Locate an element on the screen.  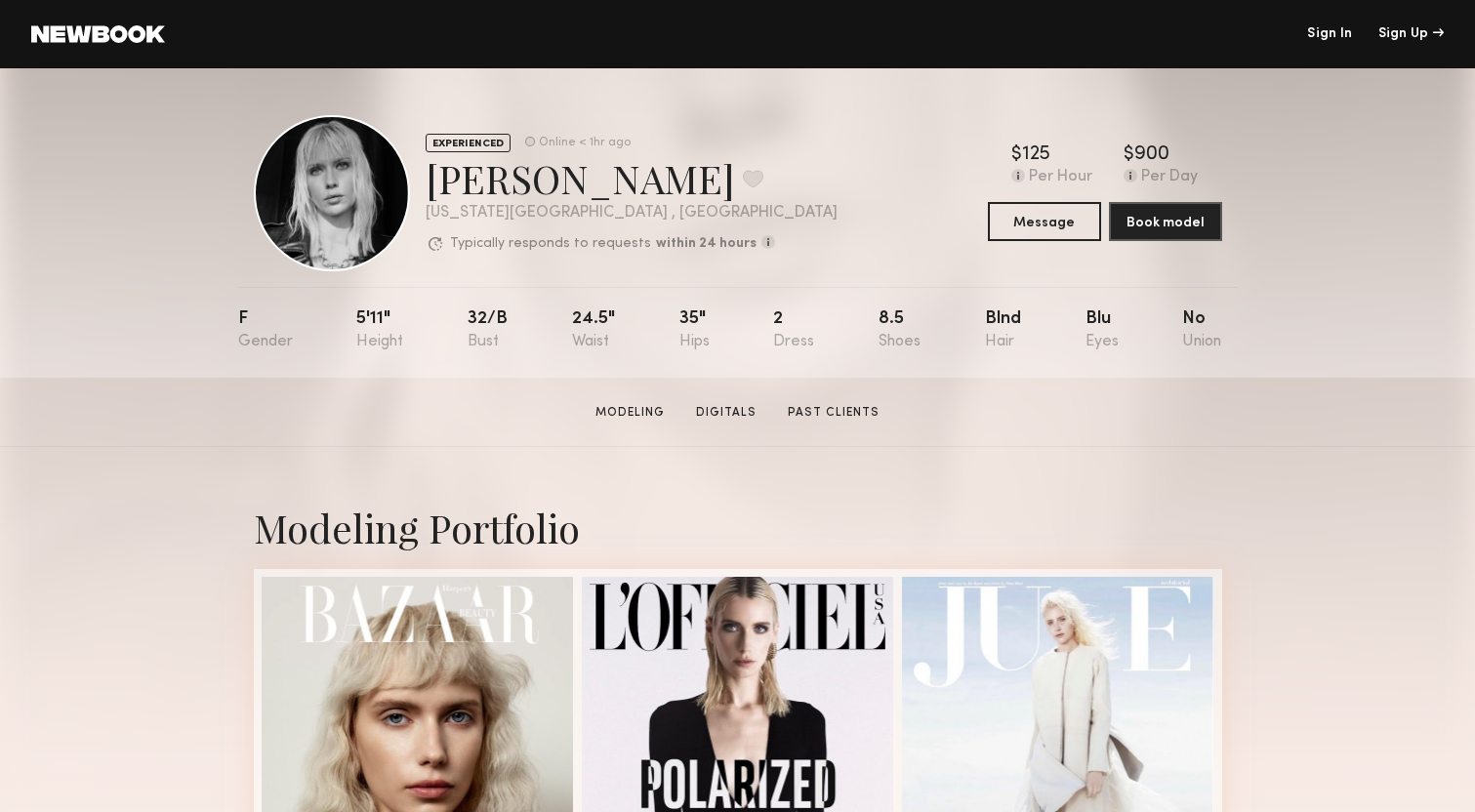
div: Online < 1hr ago is located at coordinates (585, 142).